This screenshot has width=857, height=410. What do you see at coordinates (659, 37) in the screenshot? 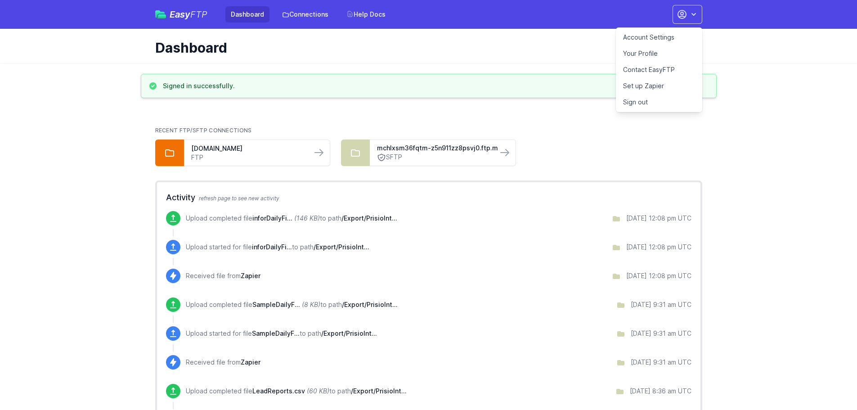
I see `a: Account Settings` at bounding box center [659, 37].